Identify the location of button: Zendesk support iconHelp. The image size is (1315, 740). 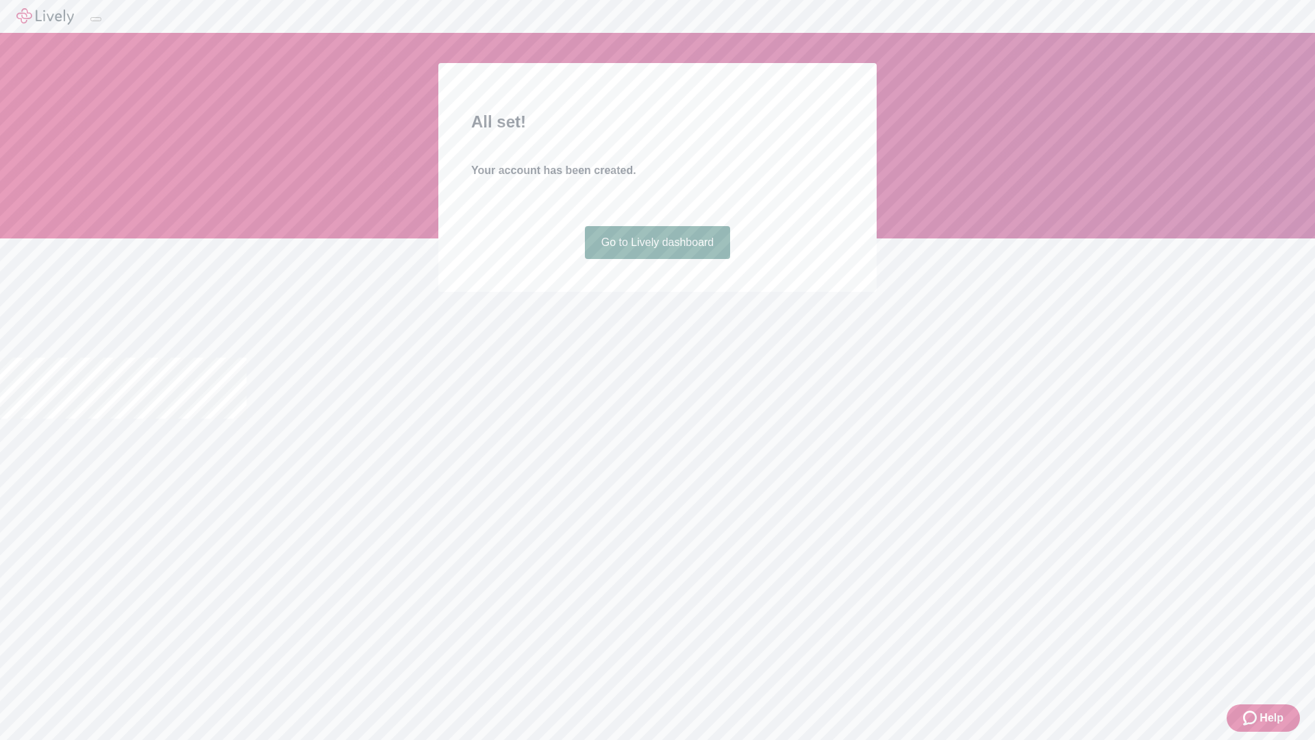
(1263, 718).